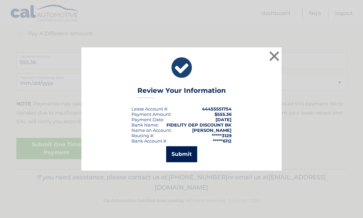 This screenshot has width=363, height=218. Describe the element at coordinates (152, 114) in the screenshot. I see `div: Payment Amount:` at that location.